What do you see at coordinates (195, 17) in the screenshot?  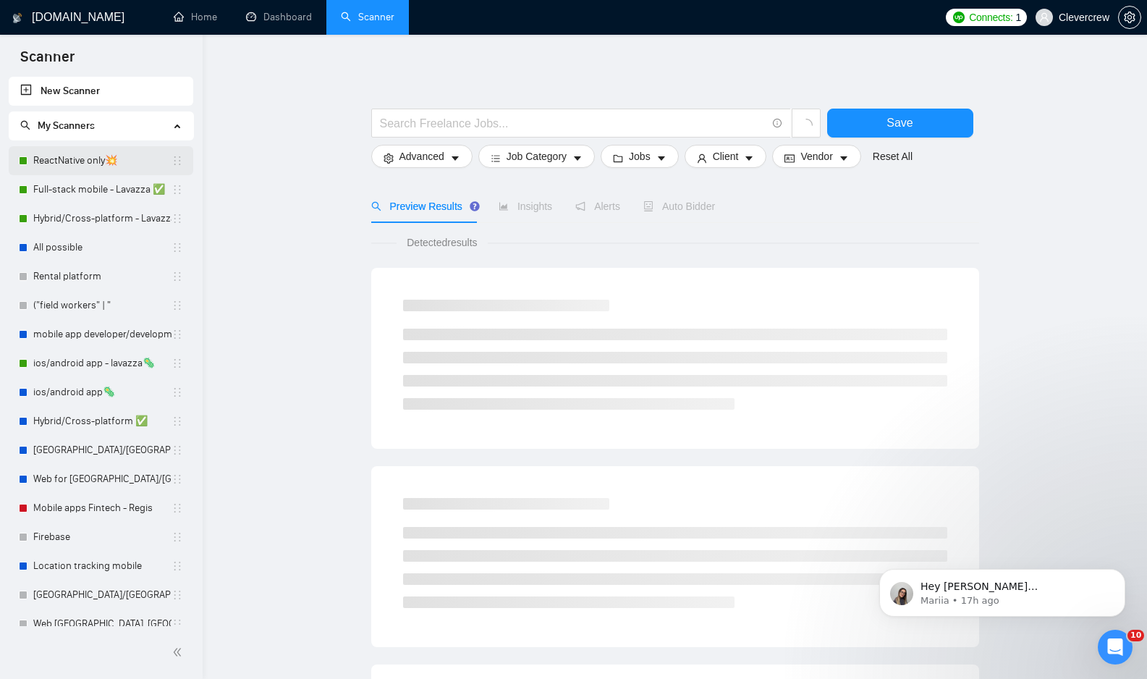 I see `a: homeHome` at bounding box center [195, 17].